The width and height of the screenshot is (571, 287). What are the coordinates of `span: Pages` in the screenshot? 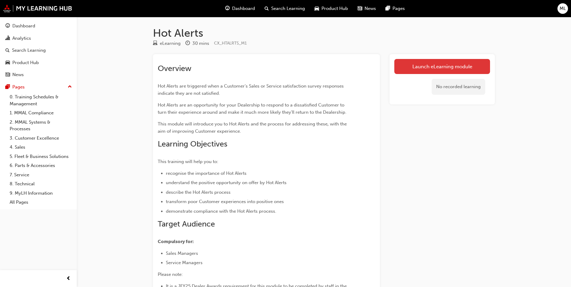 It's located at (399, 8).